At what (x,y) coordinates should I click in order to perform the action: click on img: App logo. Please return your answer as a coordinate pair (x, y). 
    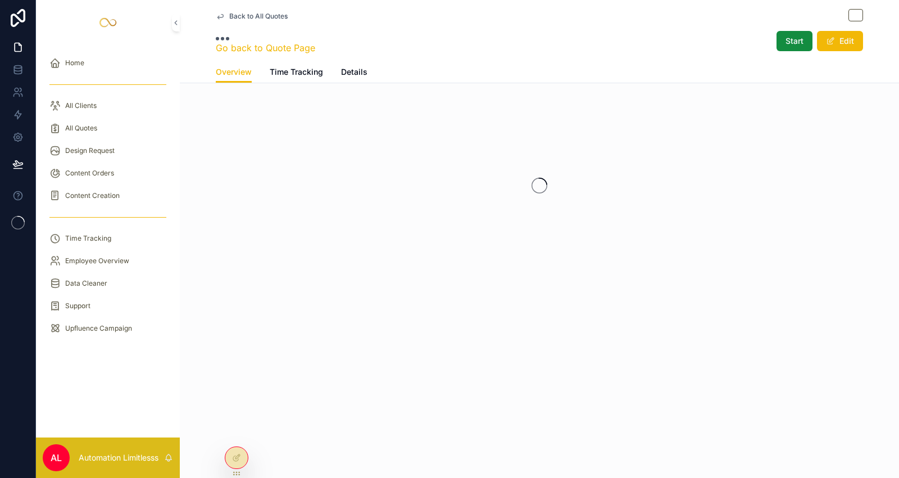
    Looking at the image, I should click on (108, 22).